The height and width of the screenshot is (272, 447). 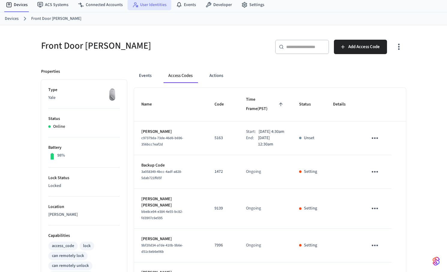 What do you see at coordinates (252, 141) in the screenshot?
I see `div: End:` at bounding box center [252, 141].